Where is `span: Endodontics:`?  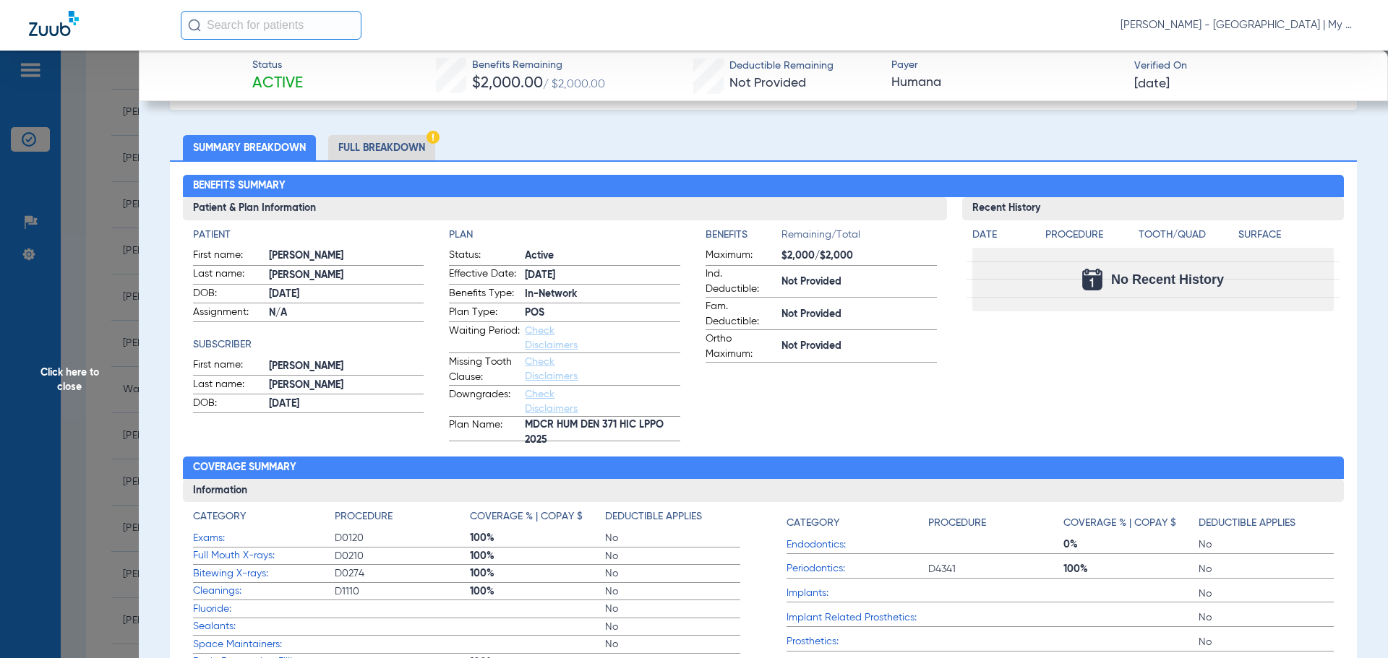 span: Endodontics: is located at coordinates (857, 545).